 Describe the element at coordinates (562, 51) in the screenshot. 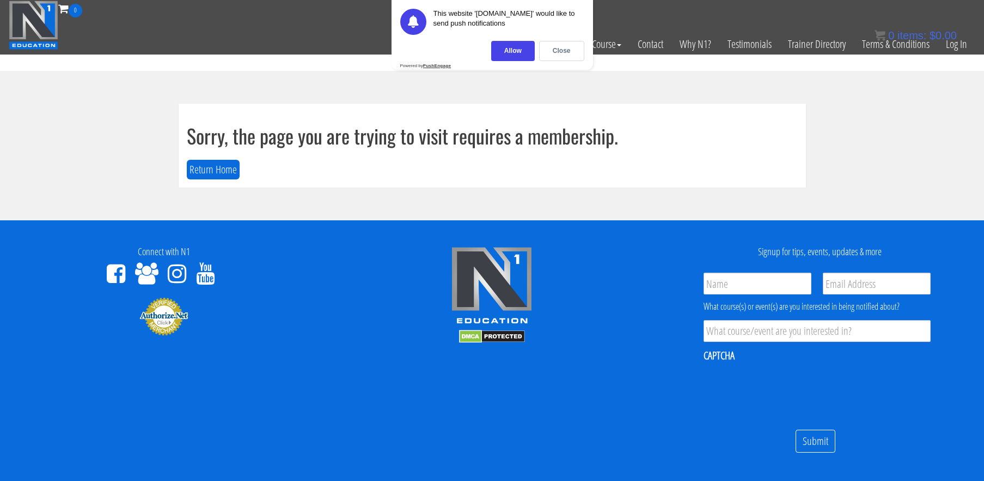

I see `div: Close` at that location.